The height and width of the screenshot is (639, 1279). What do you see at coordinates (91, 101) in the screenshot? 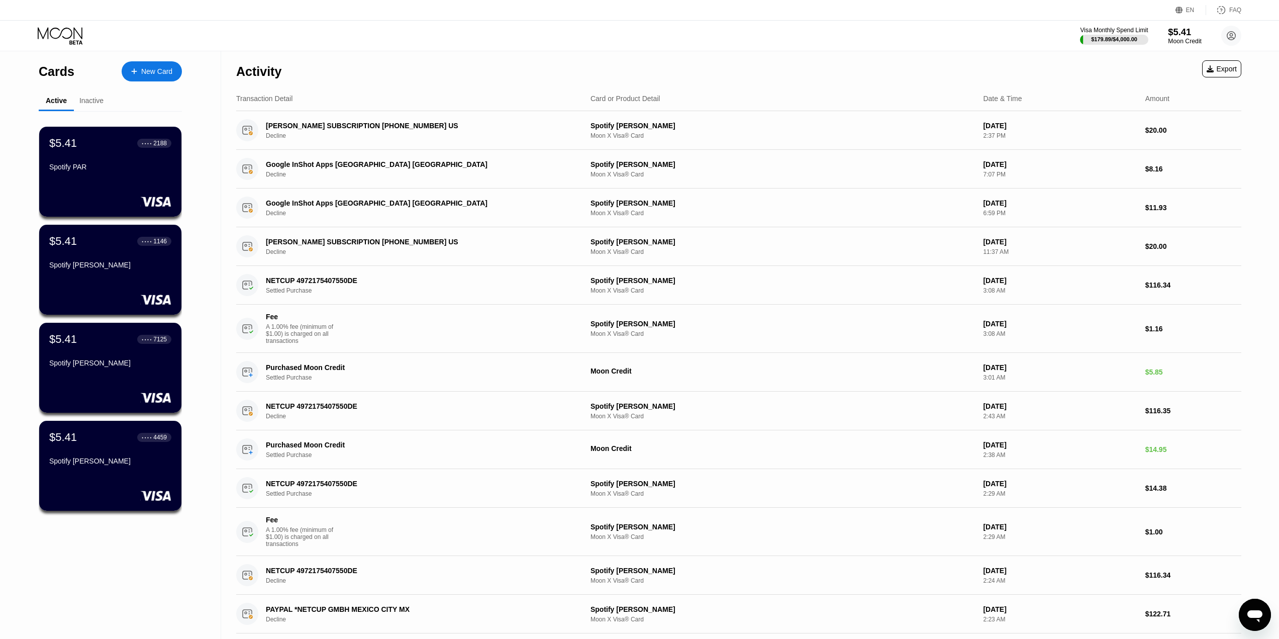
I see `div: Inactive` at bounding box center [91, 101].